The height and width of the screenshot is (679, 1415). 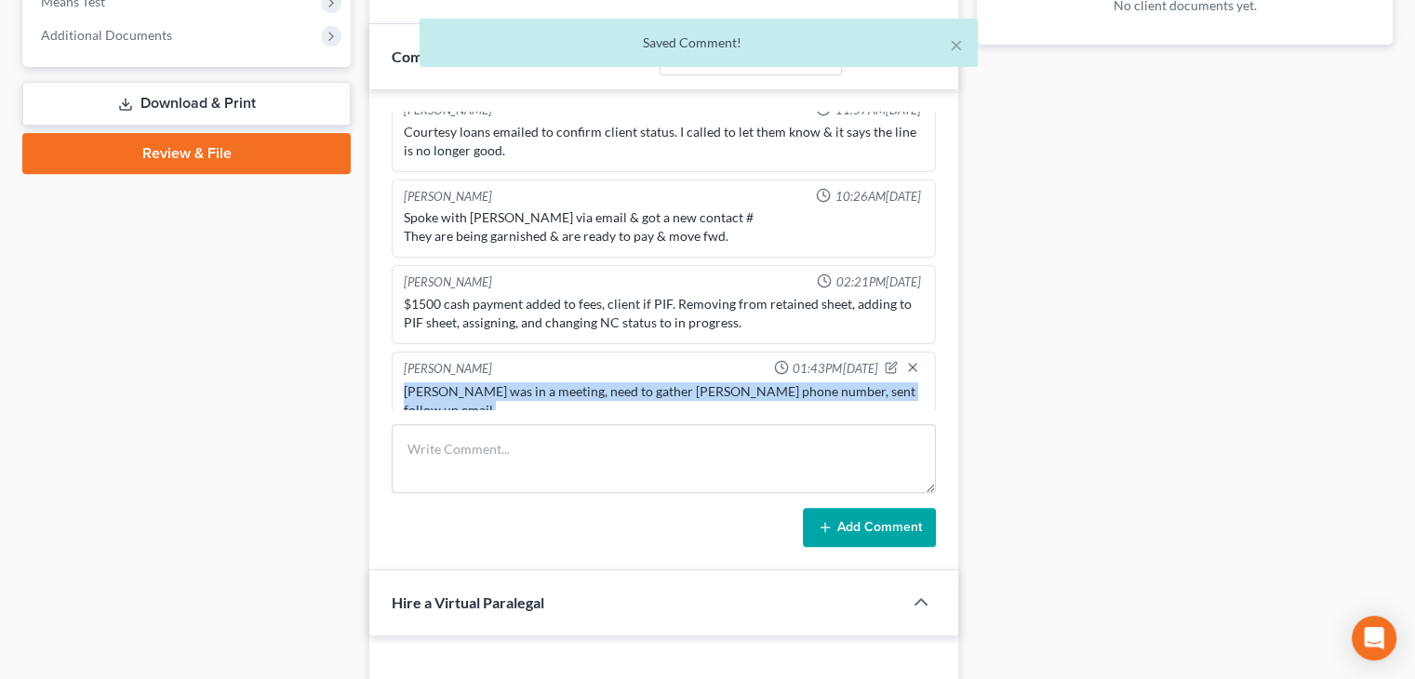 What do you see at coordinates (869, 527) in the screenshot?
I see `button: Add Comment` at bounding box center [869, 527].